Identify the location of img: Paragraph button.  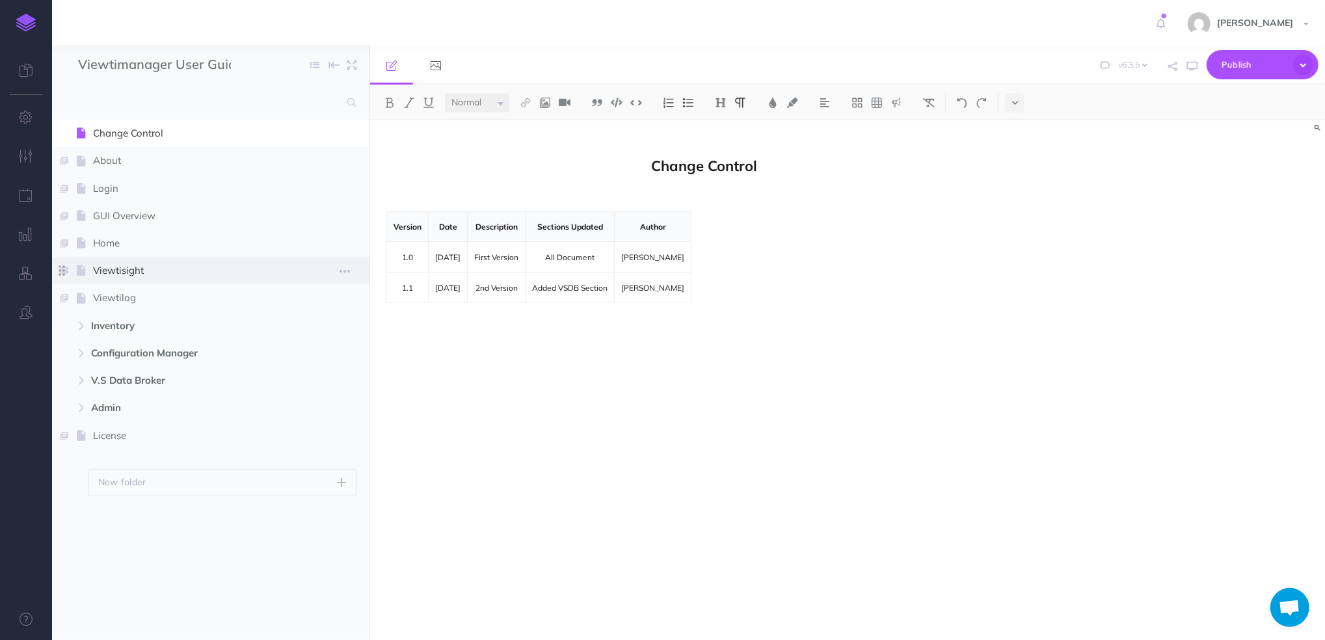
(740, 103).